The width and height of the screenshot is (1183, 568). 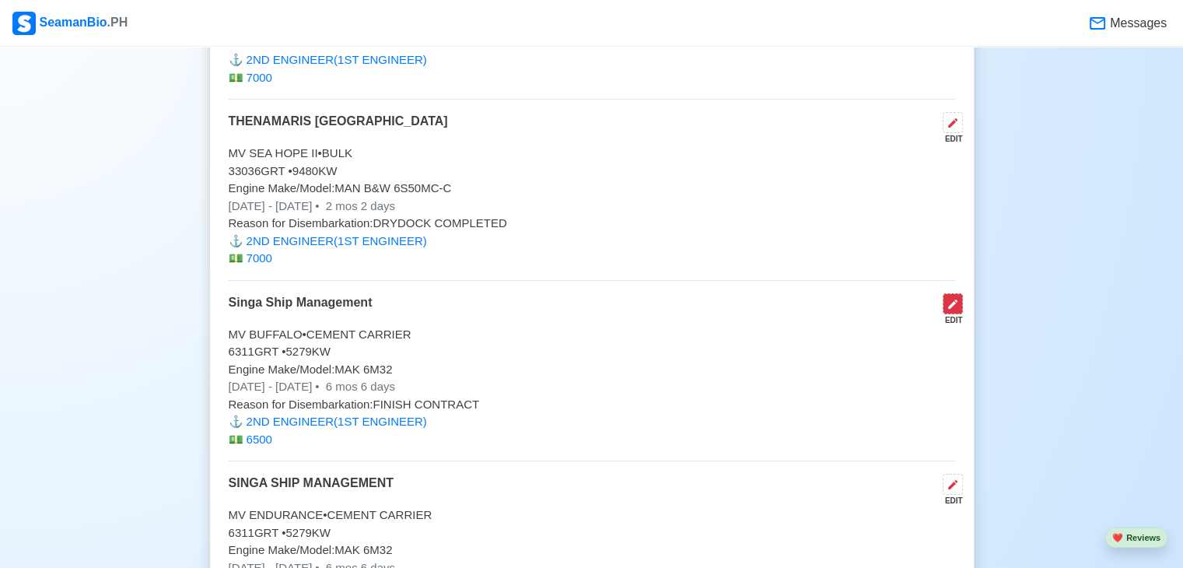 What do you see at coordinates (300, 310) in the screenshot?
I see `p: Singa Ship Management` at bounding box center [300, 310].